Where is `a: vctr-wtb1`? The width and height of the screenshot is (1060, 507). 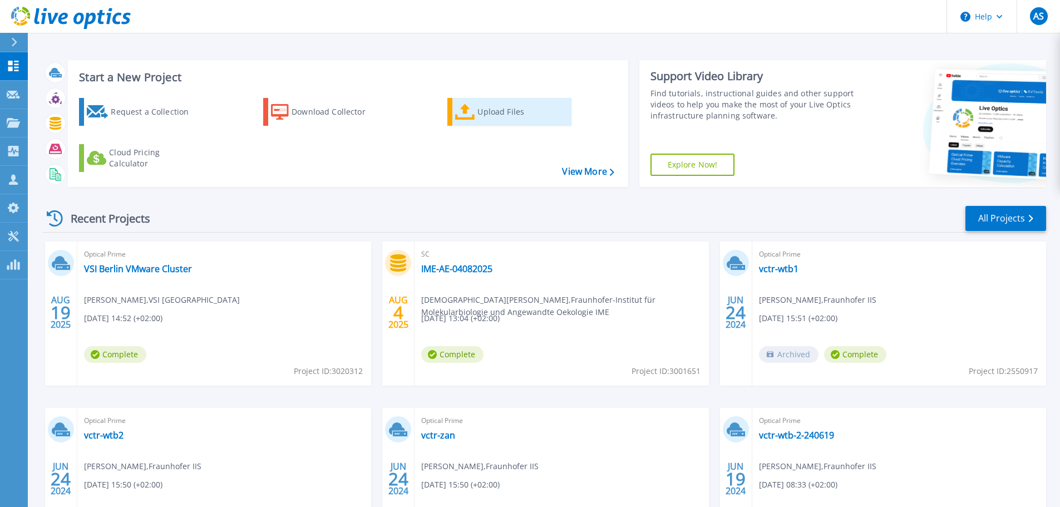 a: vctr-wtb1 is located at coordinates (778, 269).